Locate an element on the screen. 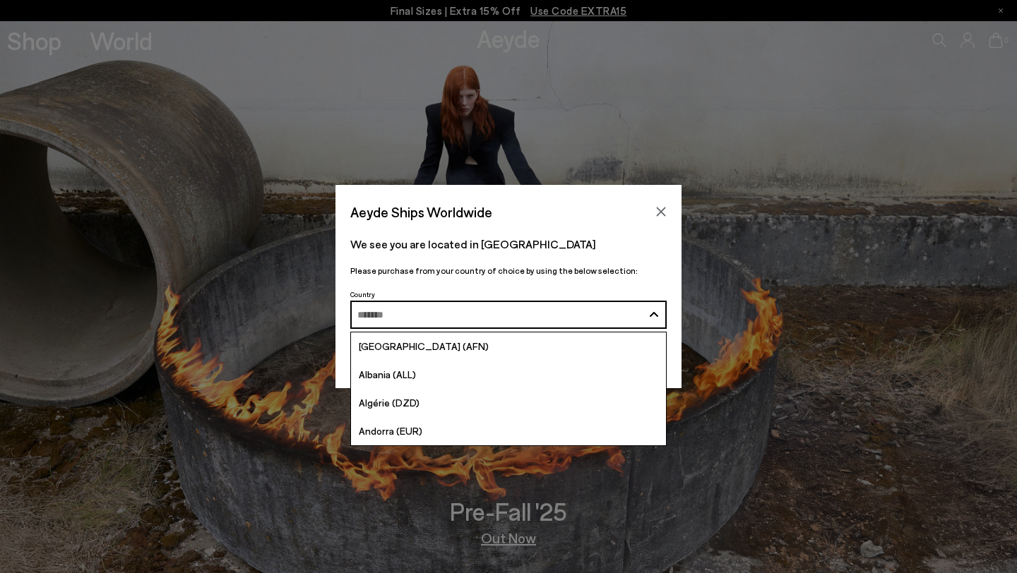 The height and width of the screenshot is (573, 1017). a: Andorra (EUR) is located at coordinates (508, 431).